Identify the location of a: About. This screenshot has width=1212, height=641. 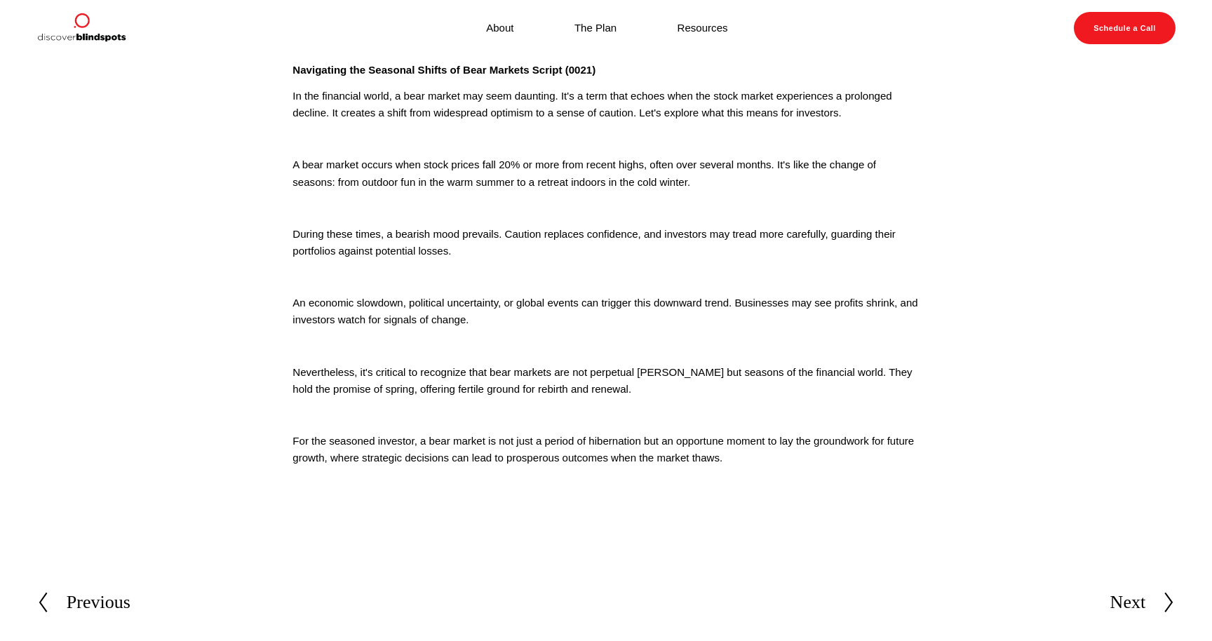
(499, 28).